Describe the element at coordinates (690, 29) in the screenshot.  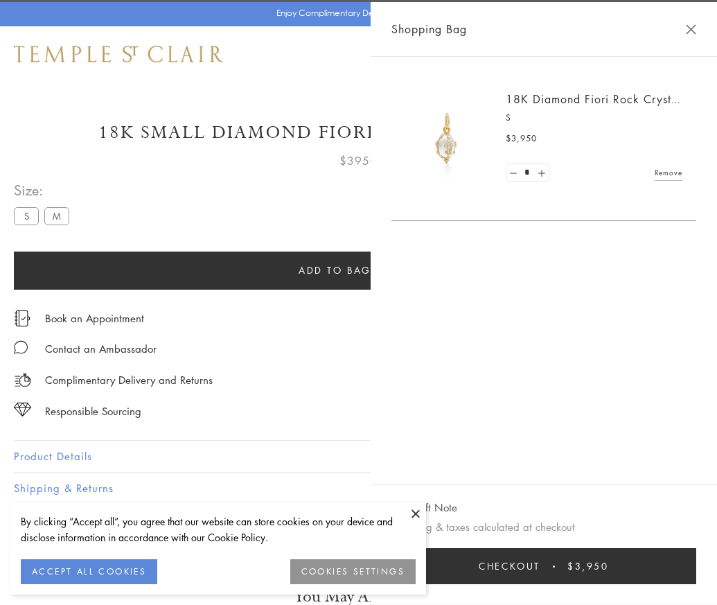
I see `button: Close Shopping Bag` at that location.